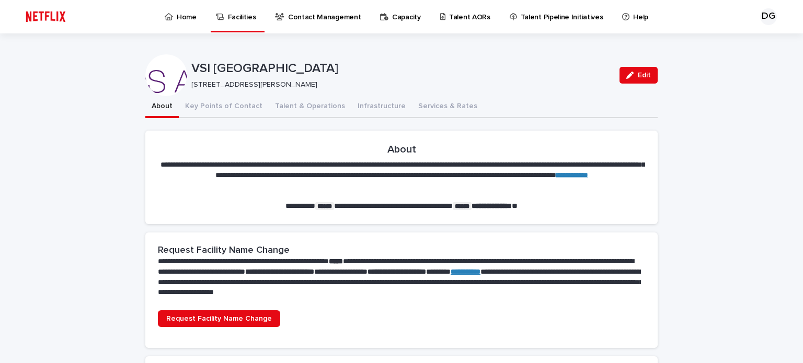  Describe the element at coordinates (224, 251) in the screenshot. I see `h2: Request Facility Name Change` at that location.